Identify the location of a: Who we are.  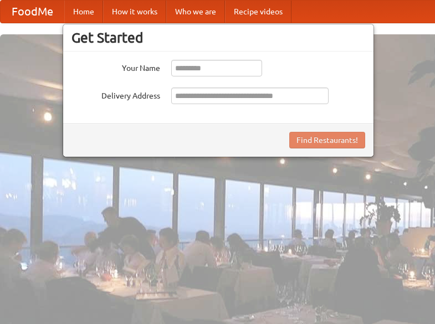
(196, 12).